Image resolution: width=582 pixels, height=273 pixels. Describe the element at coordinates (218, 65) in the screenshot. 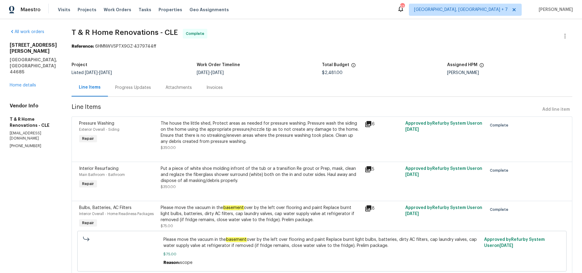

I see `h5: Work Order Timeline` at that location.